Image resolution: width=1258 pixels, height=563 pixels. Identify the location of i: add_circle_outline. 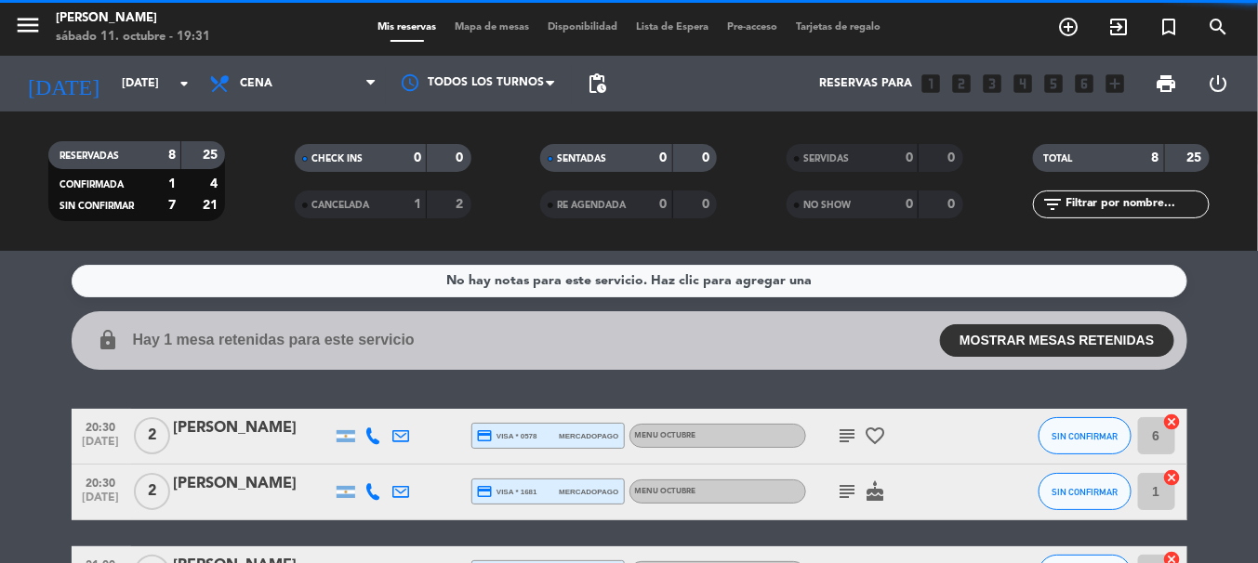
(1068, 27).